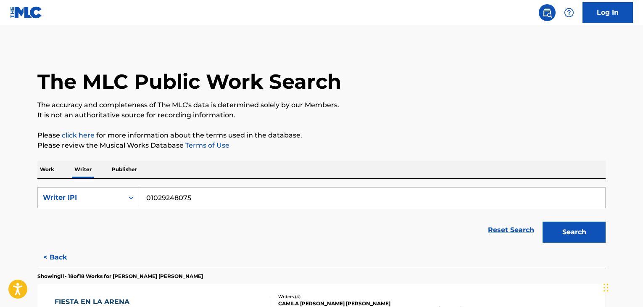  I want to click on a: Terms of Use, so click(206, 145).